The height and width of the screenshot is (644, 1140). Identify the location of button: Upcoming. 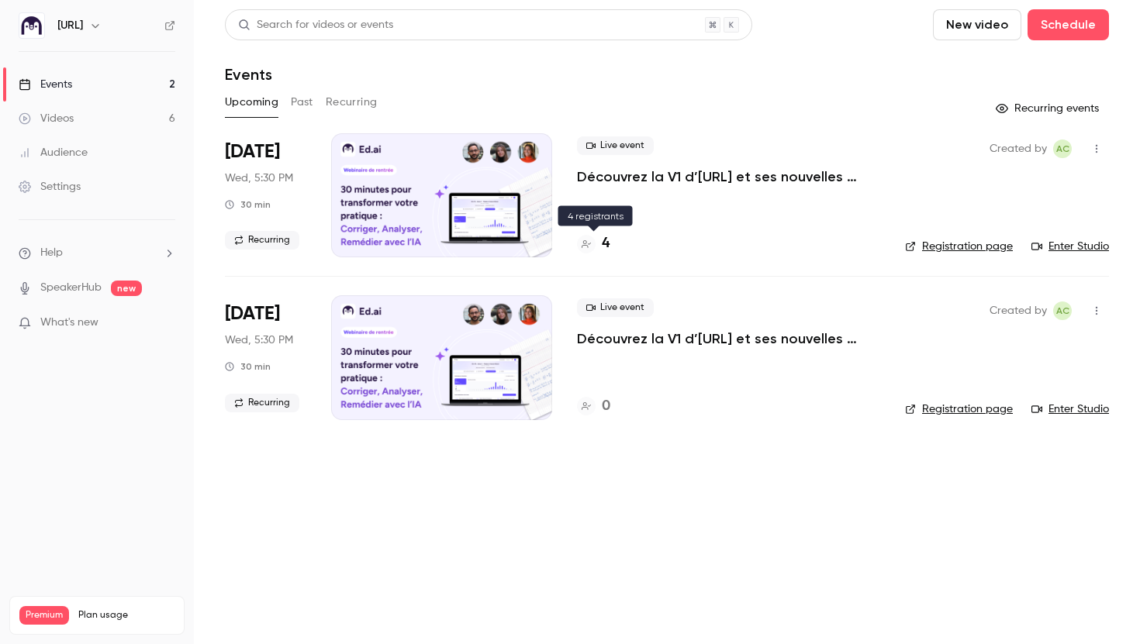
(251, 102).